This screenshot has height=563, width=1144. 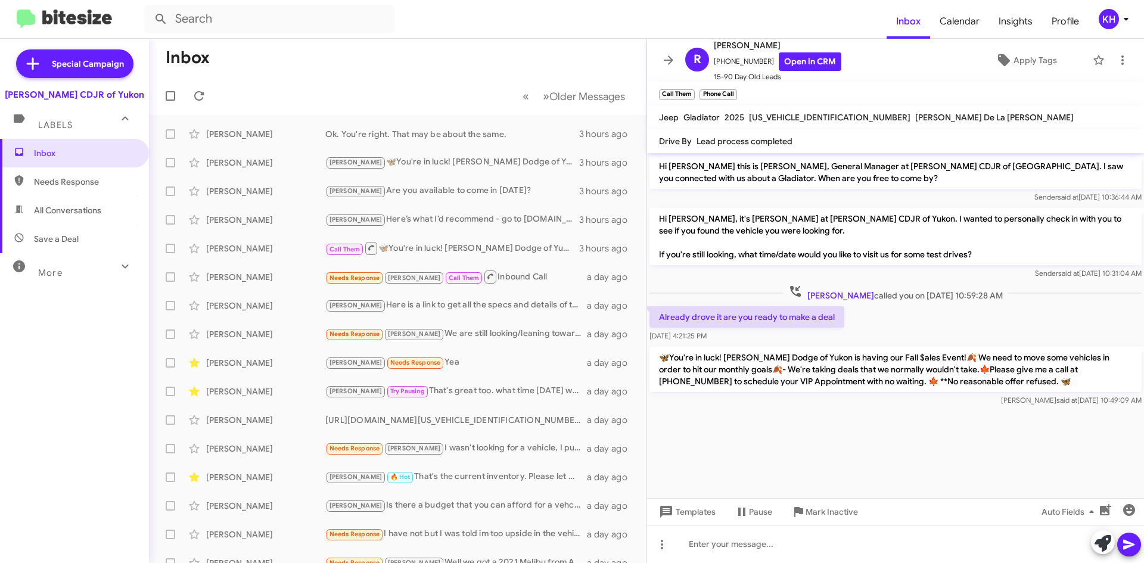 I want to click on div: Ok. You're right. That may be about the same., so click(x=452, y=134).